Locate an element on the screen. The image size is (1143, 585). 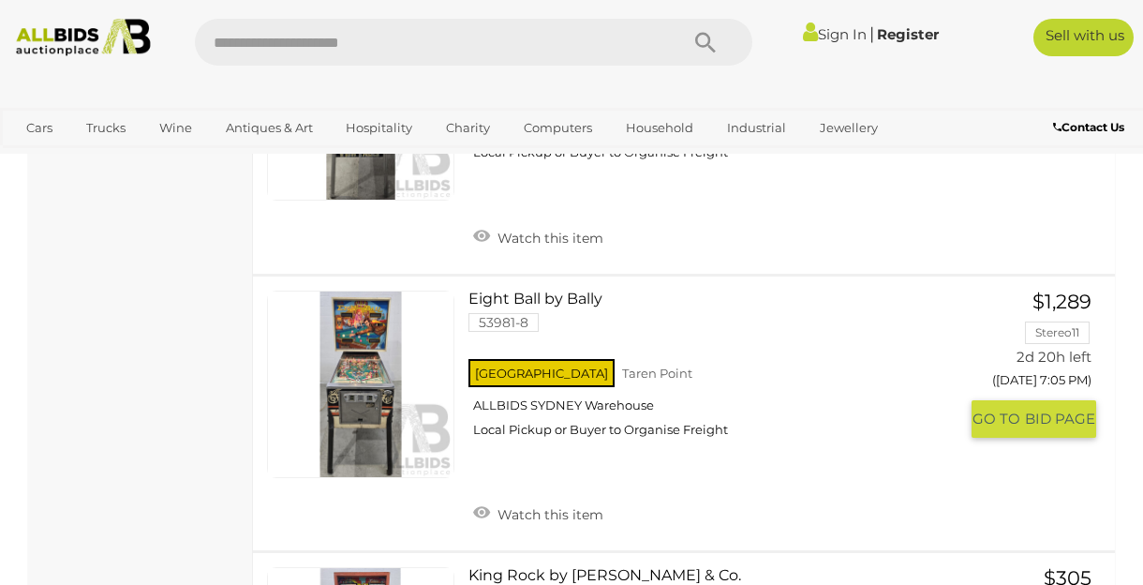
a: Household is located at coordinates (659, 127).